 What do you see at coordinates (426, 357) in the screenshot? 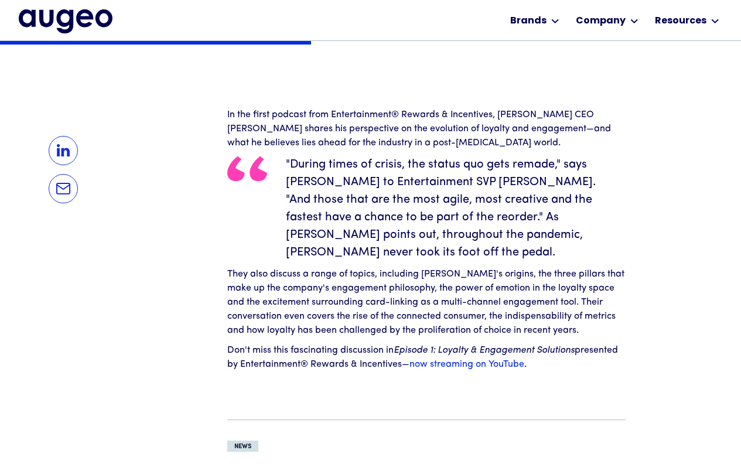
I see `p: Don't miss this fascinating discussion in presented by Entertainment® Rewards & Incentives— .` at bounding box center [426, 357].